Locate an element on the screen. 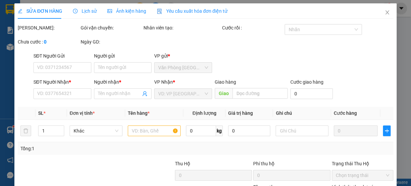 Image resolution: width=411 pixels, height=186 pixels. input: Ghi Chú is located at coordinates (302, 131).